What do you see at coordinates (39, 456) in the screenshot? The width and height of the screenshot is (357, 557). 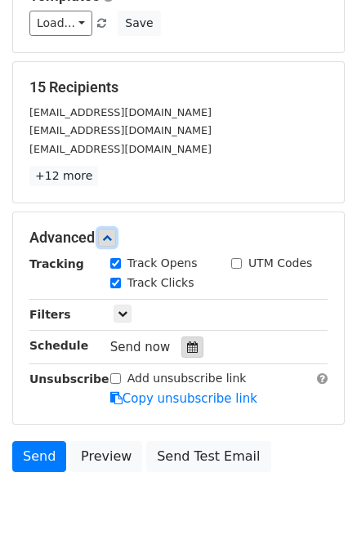 I see `a: Send` at bounding box center [39, 456].